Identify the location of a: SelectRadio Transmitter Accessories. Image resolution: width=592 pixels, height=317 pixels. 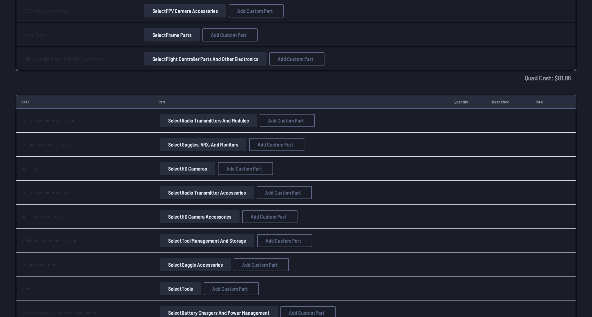
(207, 192).